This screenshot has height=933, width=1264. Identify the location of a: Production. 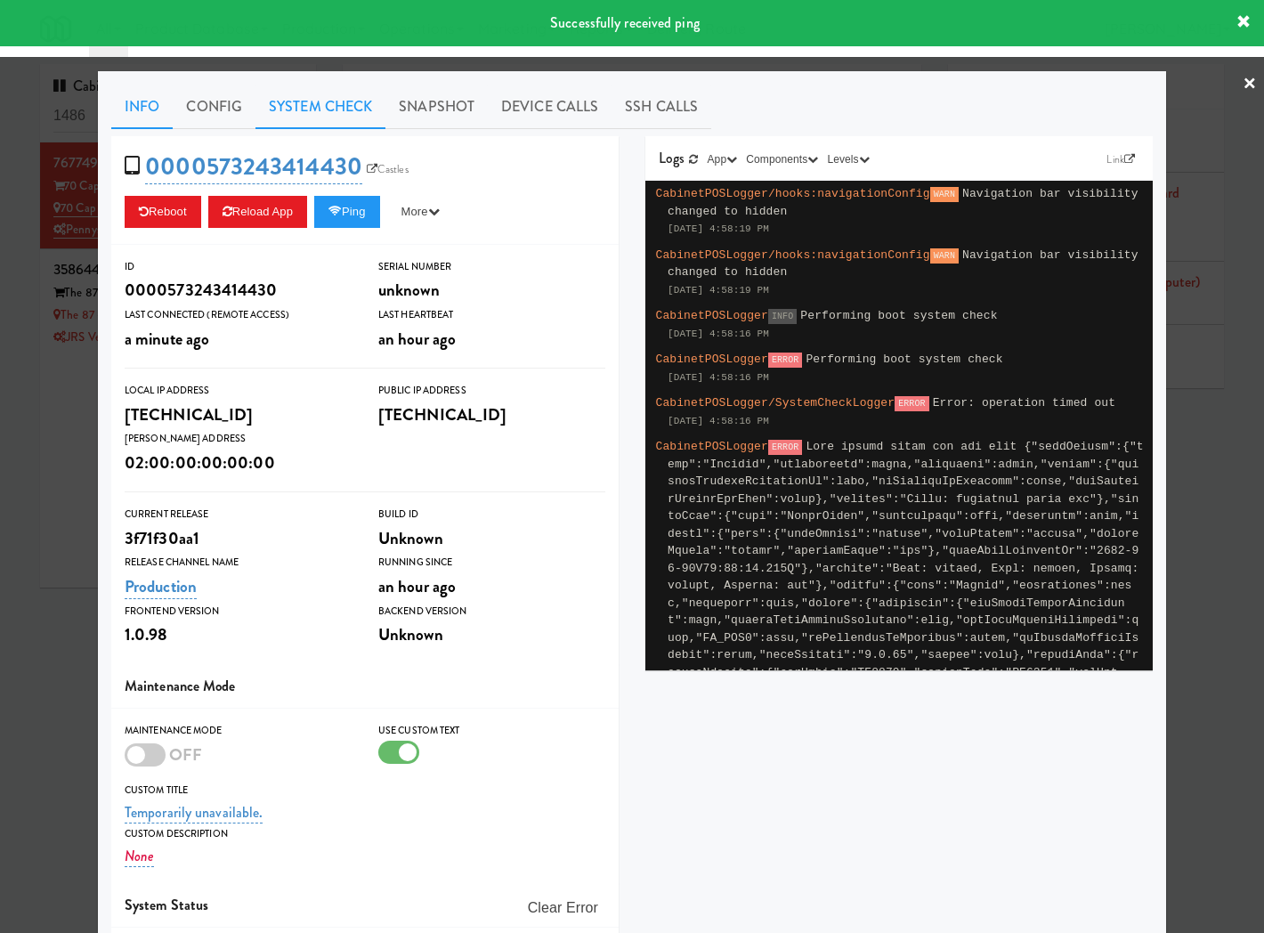
(160, 587).